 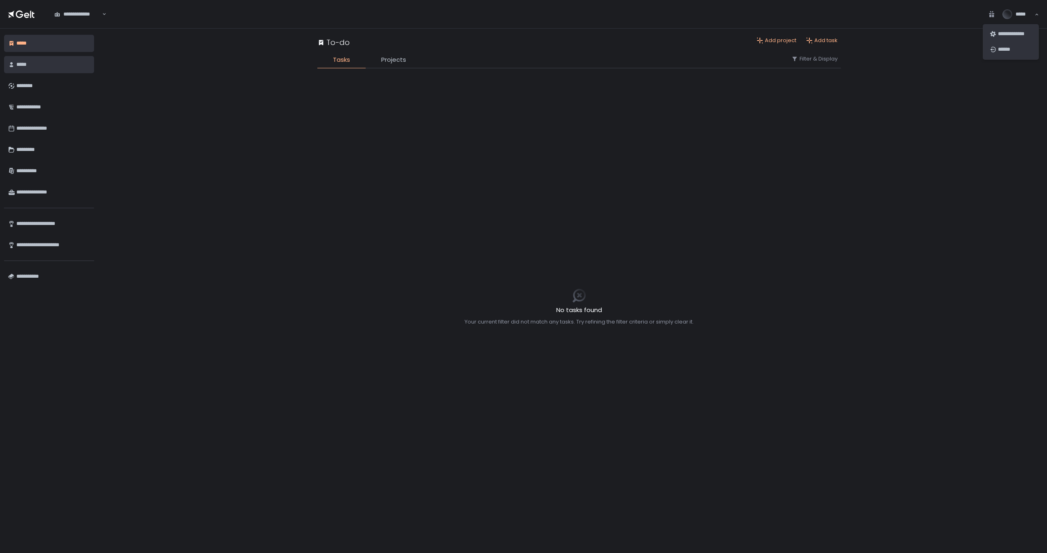 I want to click on input: Search for option, so click(x=101, y=14).